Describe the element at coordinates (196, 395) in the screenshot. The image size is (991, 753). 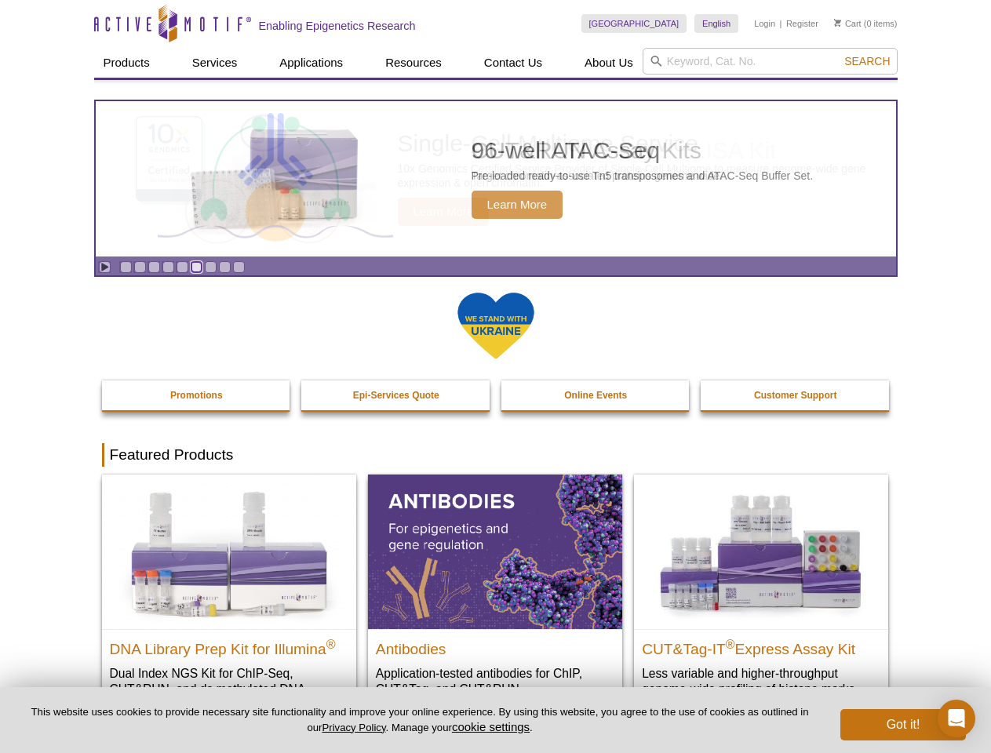
I see `strong: Promotions` at that location.